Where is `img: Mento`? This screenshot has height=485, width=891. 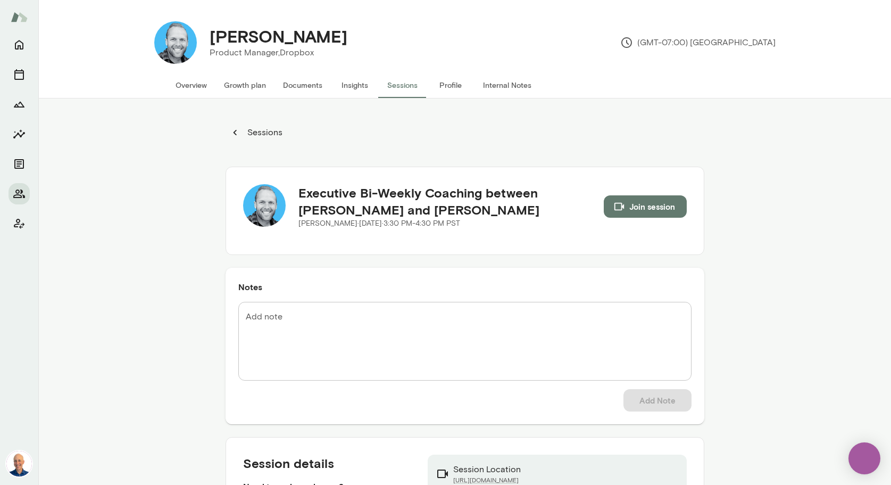 img: Mento is located at coordinates (19, 17).